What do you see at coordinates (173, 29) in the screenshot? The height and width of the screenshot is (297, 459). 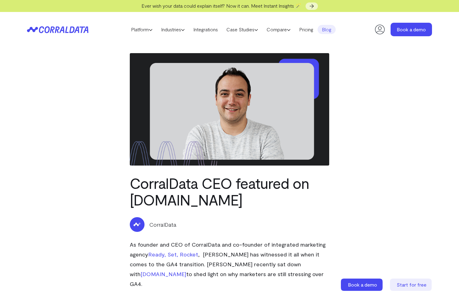 I see `a: Industries` at bounding box center [173, 29].